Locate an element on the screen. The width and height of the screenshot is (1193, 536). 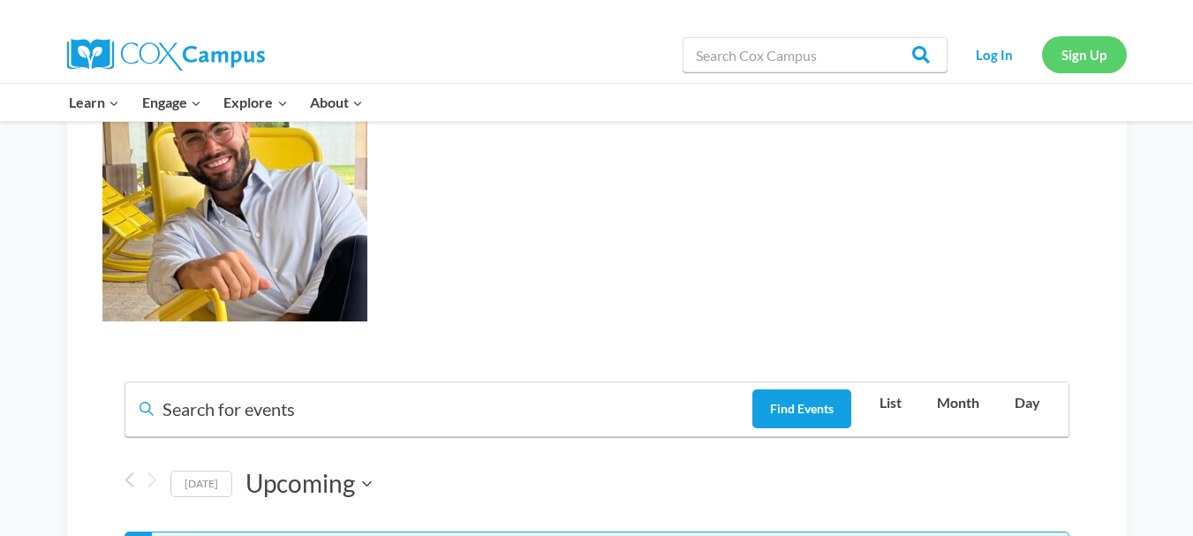
a: Previous Events is located at coordinates (129, 480).